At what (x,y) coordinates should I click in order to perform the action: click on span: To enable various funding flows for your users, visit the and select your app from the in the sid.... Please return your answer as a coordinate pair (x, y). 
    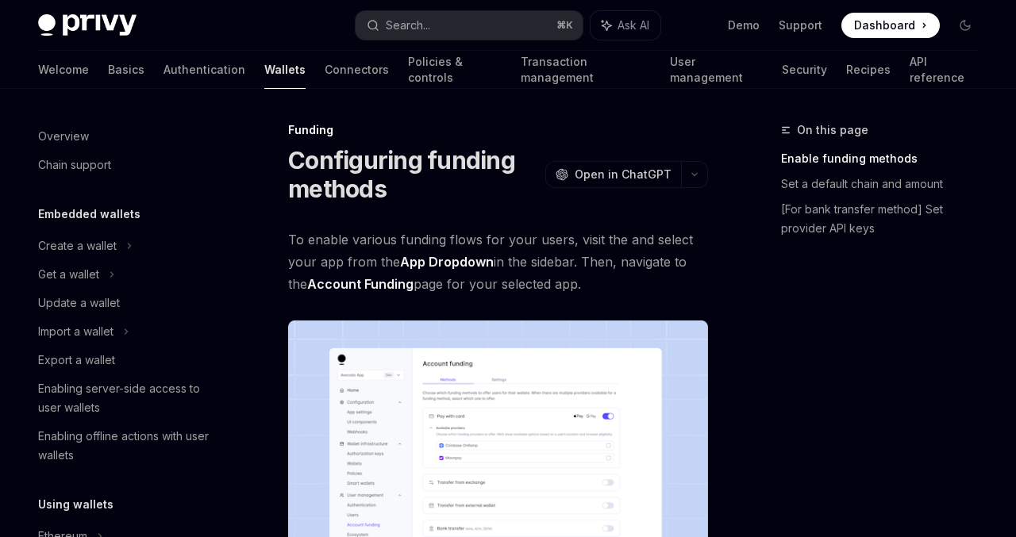
    Looking at the image, I should click on (498, 262).